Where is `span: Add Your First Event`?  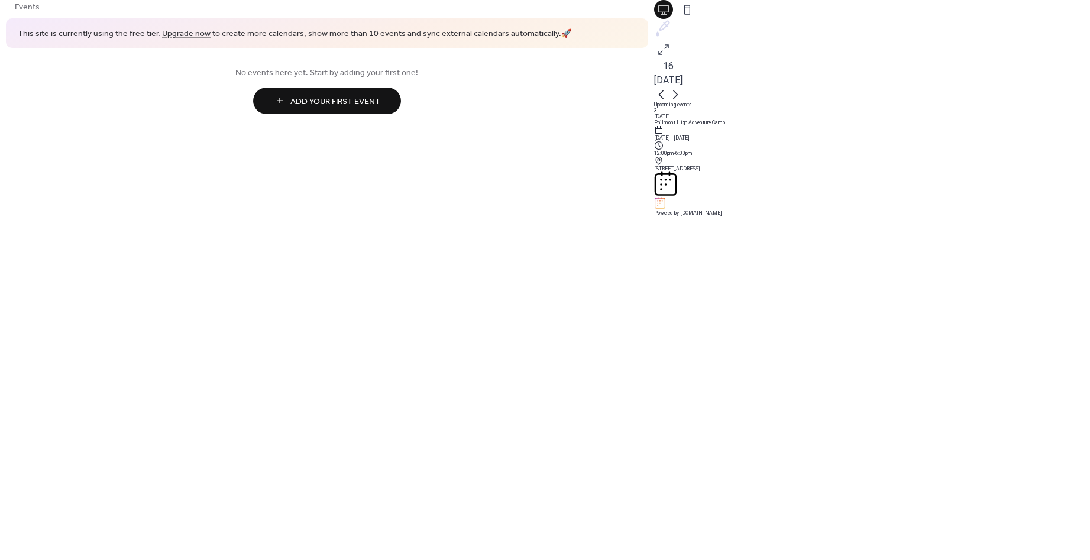
span: Add Your First Event is located at coordinates (335, 101).